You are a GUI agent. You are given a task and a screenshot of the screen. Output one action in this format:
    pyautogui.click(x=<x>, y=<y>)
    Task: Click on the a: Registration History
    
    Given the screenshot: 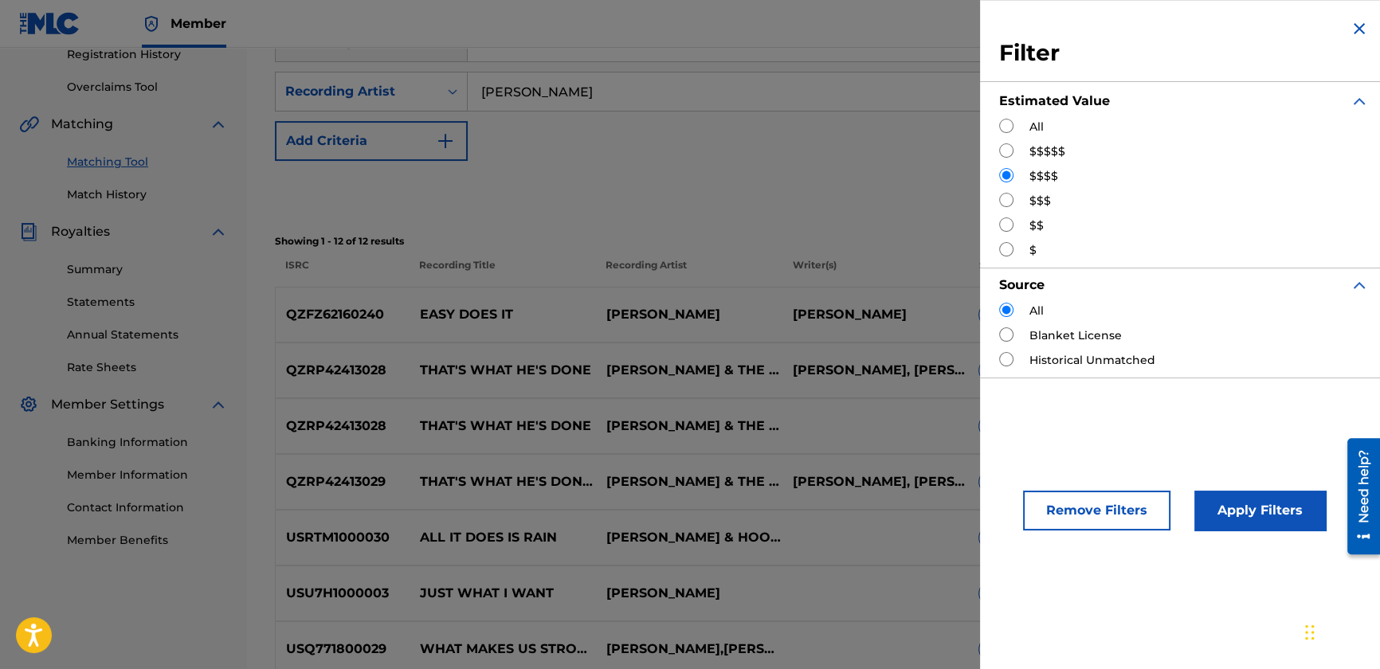 What is the action you would take?
    pyautogui.click(x=147, y=54)
    